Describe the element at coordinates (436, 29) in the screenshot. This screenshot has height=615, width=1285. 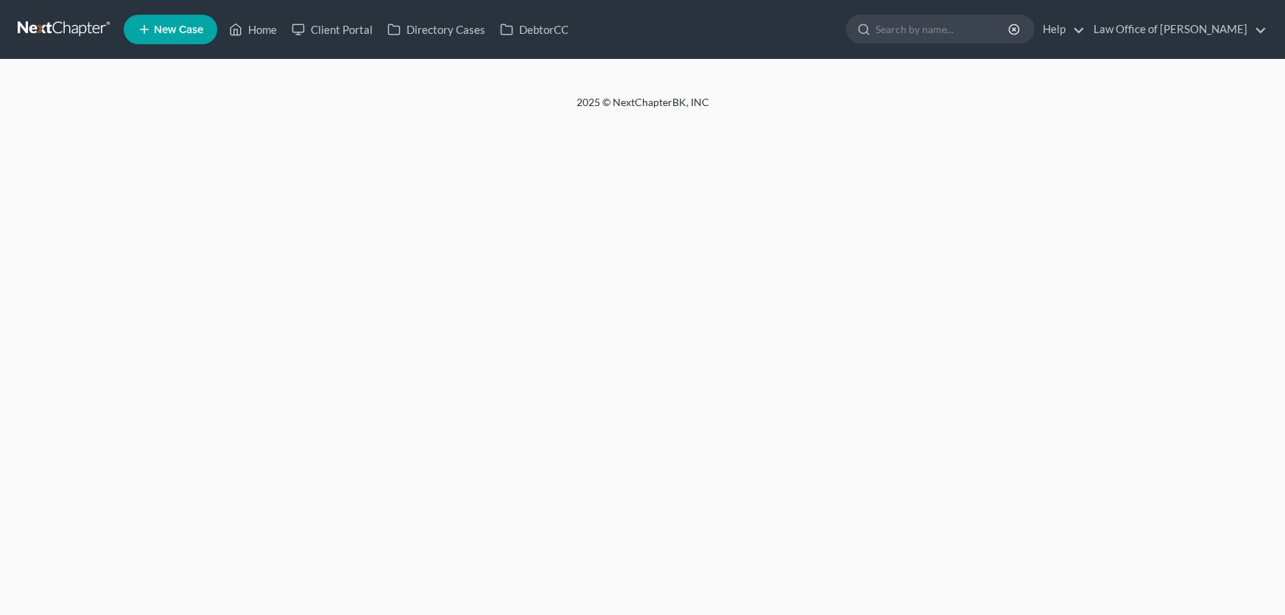
I see `a: Directory Cases` at that location.